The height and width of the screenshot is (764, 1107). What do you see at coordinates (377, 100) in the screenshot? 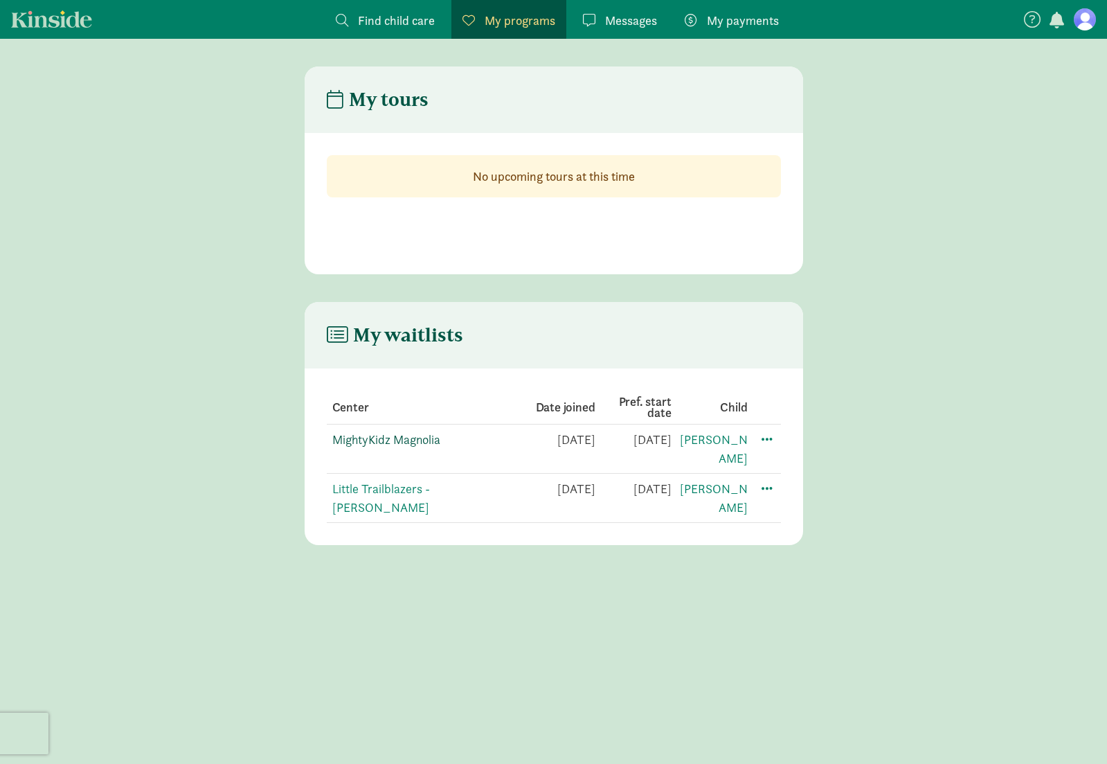
I see `h4: My tours` at bounding box center [377, 100].